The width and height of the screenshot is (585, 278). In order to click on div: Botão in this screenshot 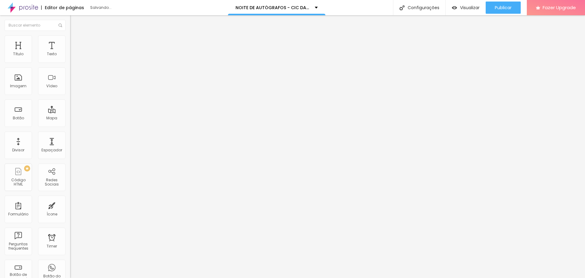, I will do `click(18, 118)`.